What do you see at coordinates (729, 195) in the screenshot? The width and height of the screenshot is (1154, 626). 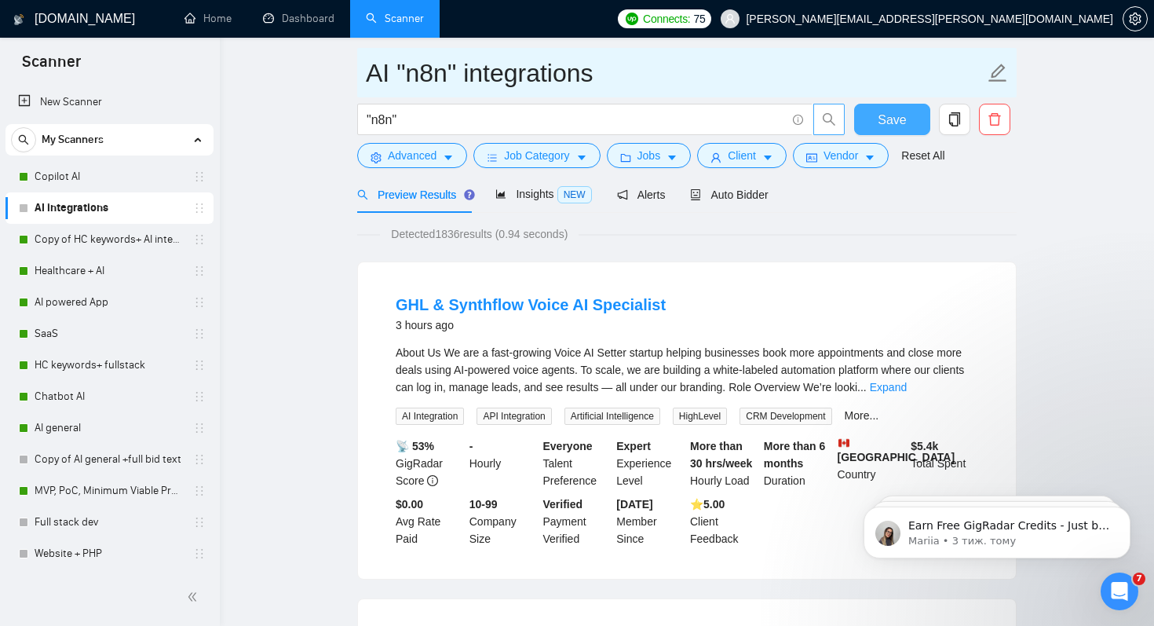 I see `span: Auto Bidder` at bounding box center [729, 195].